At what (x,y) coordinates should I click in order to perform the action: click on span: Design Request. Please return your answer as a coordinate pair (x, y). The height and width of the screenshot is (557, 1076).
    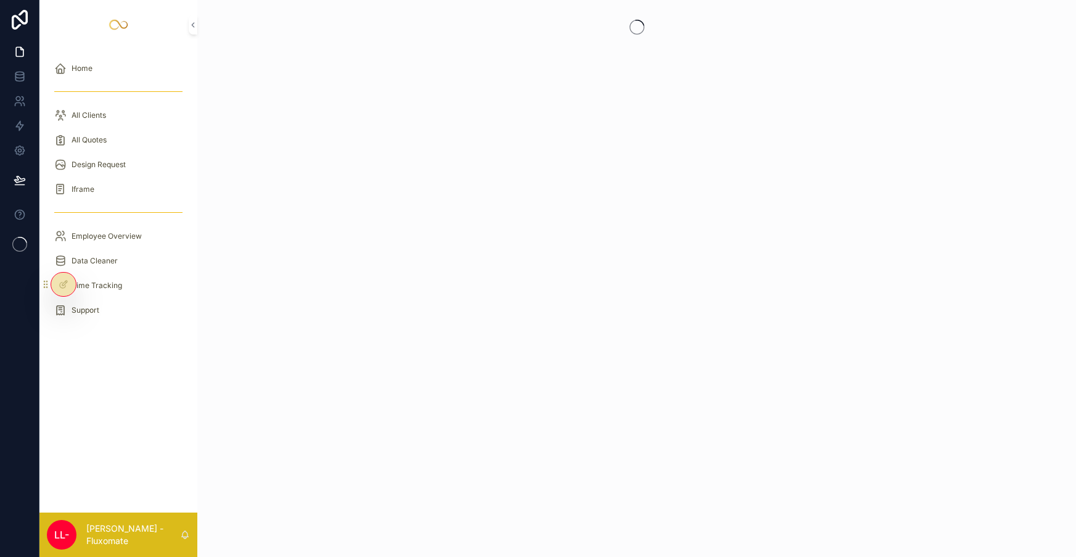
    Looking at the image, I should click on (99, 165).